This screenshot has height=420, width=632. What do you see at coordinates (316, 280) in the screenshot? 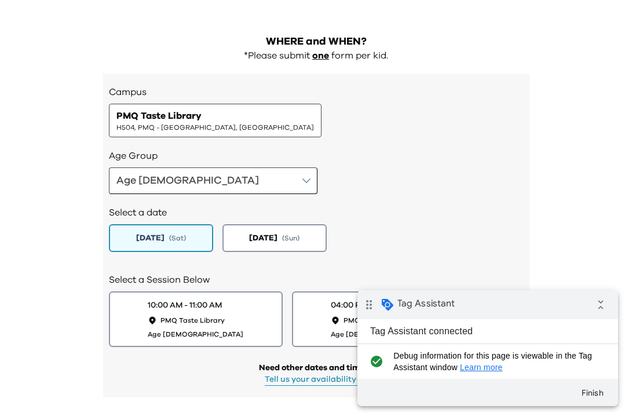
I see `h2: Select a Session Below` at bounding box center [316, 280].